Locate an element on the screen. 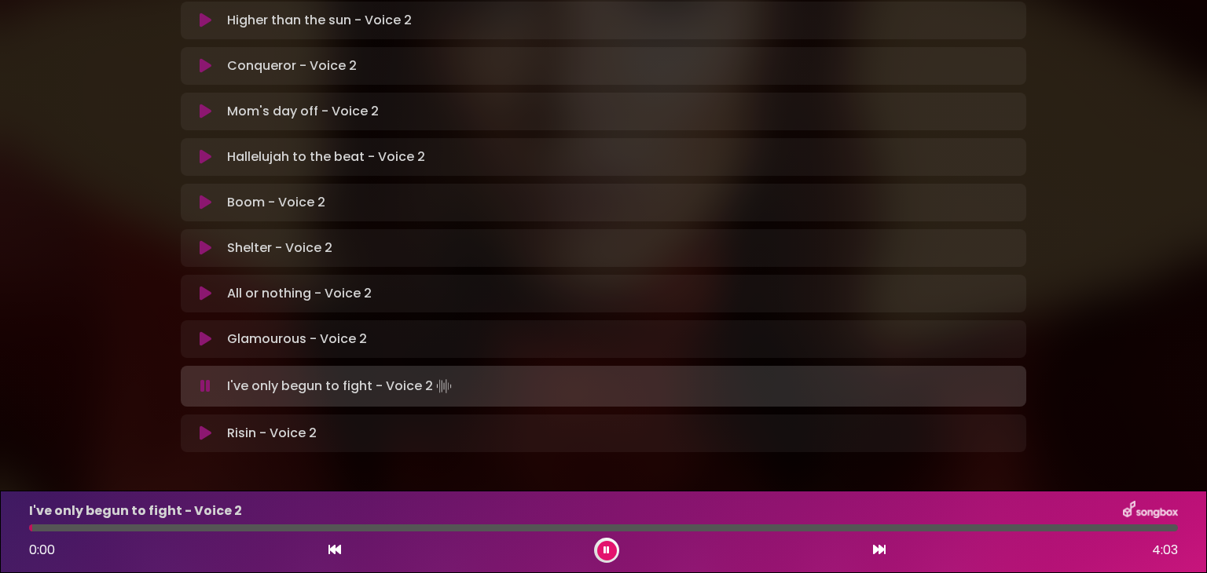  img: songbox-logo-white.png is located at coordinates (1150, 511).